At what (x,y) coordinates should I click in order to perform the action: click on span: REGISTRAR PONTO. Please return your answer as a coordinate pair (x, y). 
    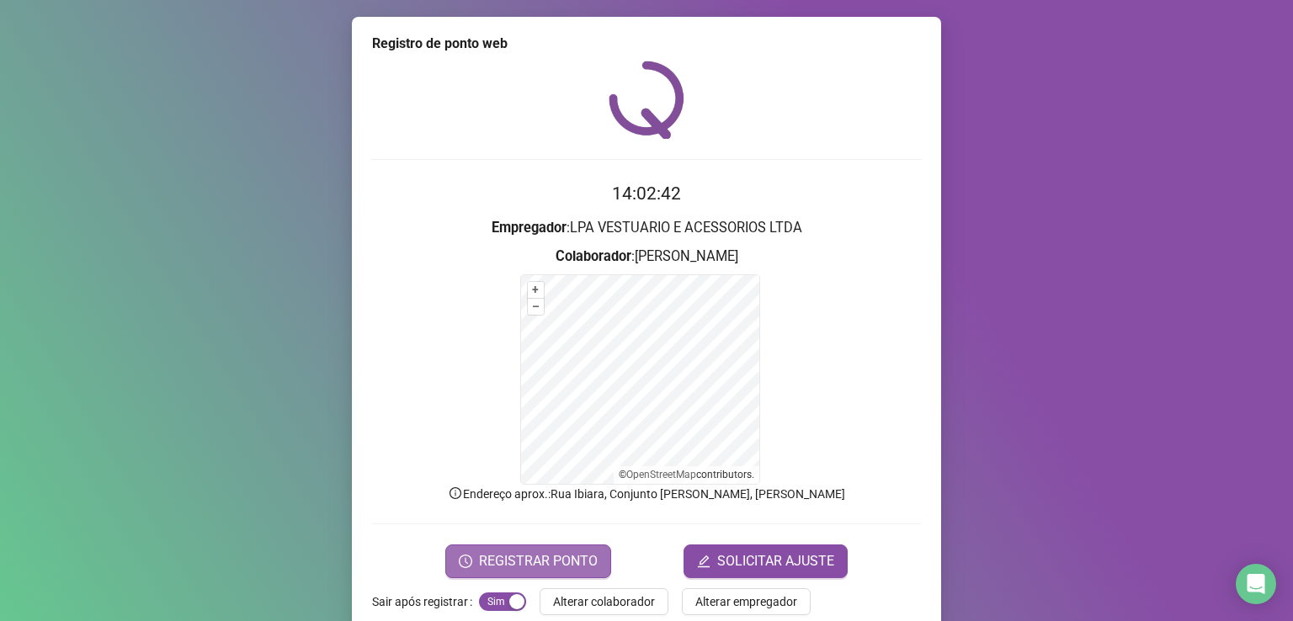
    Looking at the image, I should click on (538, 562).